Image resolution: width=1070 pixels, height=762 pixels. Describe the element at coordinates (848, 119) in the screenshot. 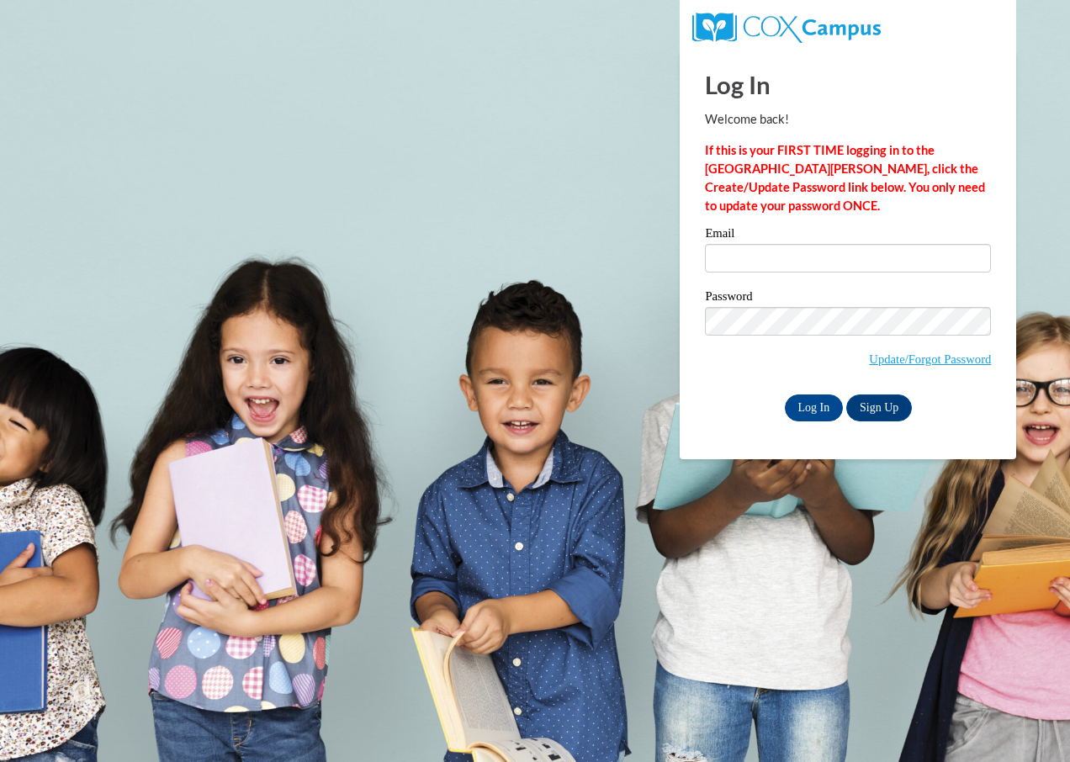

I see `p: Welcome back!` at that location.